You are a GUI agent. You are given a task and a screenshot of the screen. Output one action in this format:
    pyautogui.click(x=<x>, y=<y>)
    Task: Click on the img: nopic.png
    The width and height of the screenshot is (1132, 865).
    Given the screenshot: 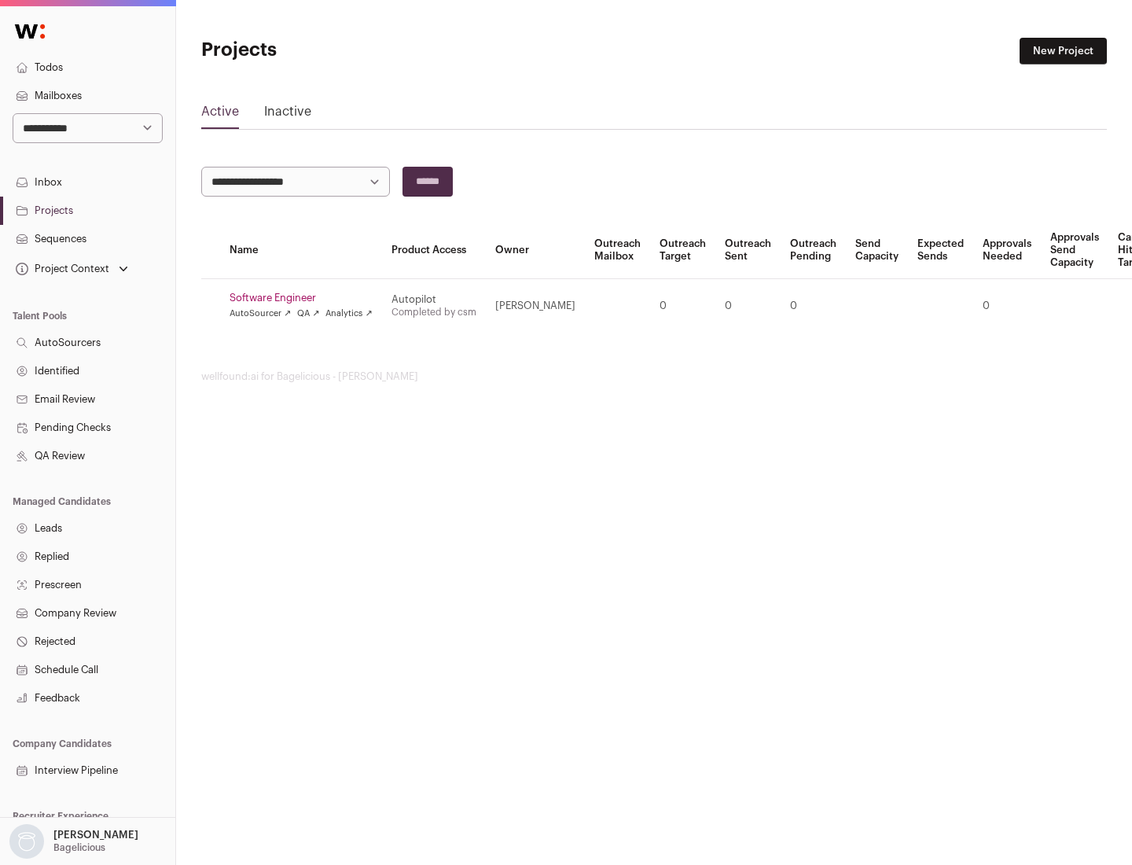 What is the action you would take?
    pyautogui.click(x=27, y=841)
    